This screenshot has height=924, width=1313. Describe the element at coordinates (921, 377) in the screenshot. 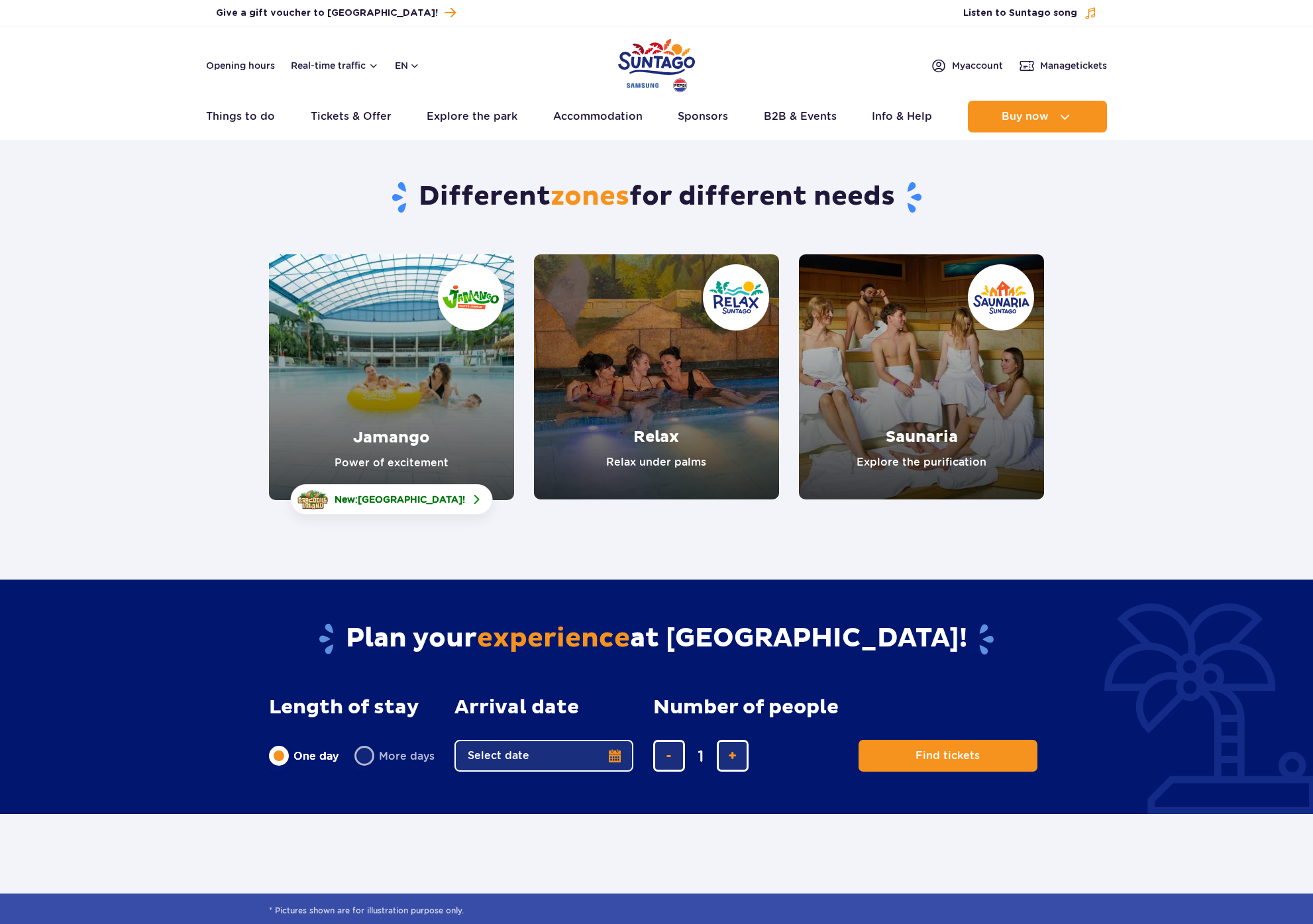

I see `a: Saunaria` at that location.